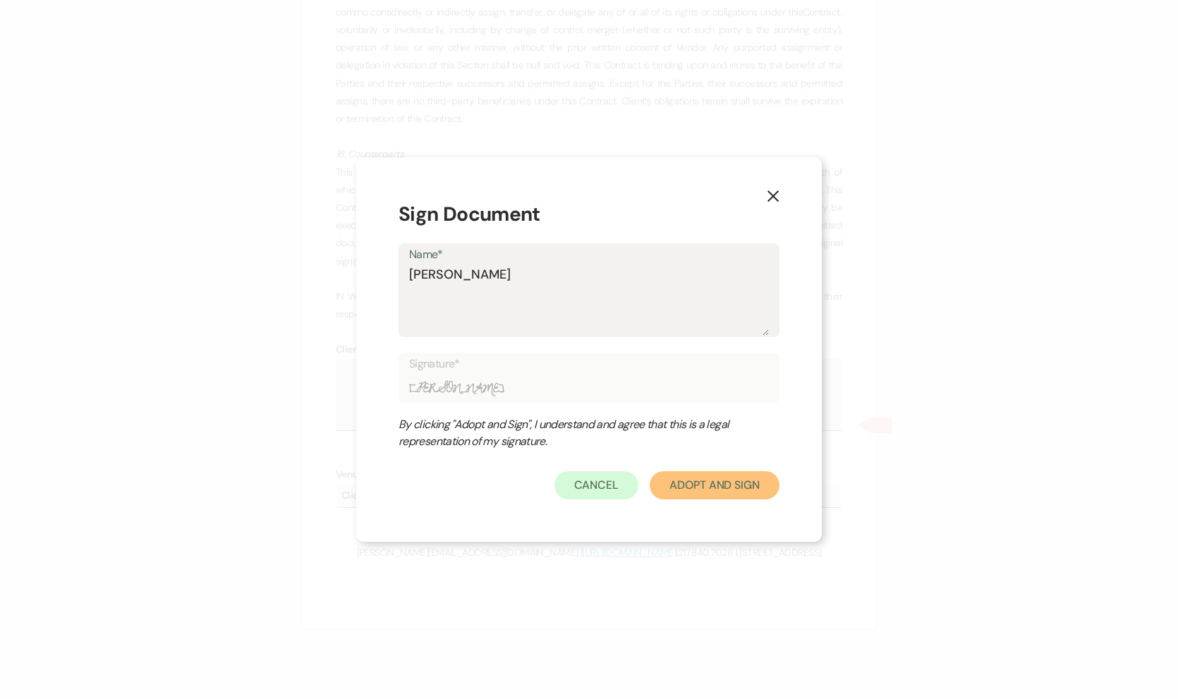  I want to click on div: By clicking "Adopt and Sign", I understand and agree that this is a legal representation of my si..., so click(575, 433).